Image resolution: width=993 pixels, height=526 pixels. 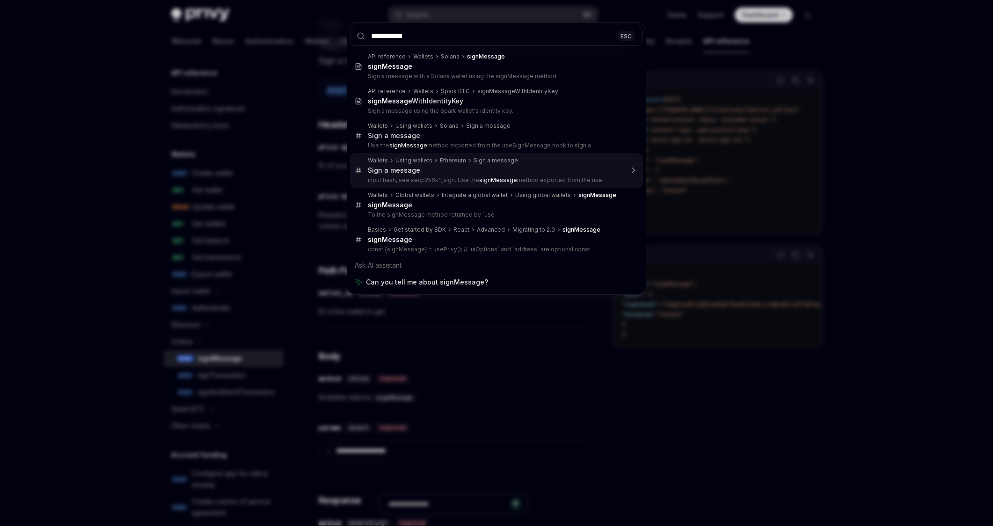 I want to click on div: Spark BTC, so click(x=455, y=91).